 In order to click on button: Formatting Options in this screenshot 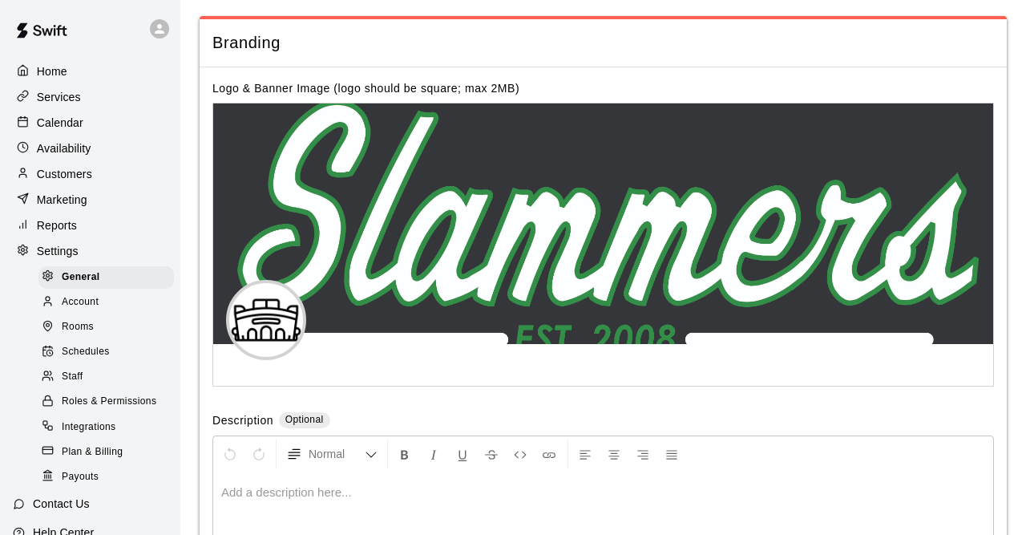, I will do `click(332, 454)`.